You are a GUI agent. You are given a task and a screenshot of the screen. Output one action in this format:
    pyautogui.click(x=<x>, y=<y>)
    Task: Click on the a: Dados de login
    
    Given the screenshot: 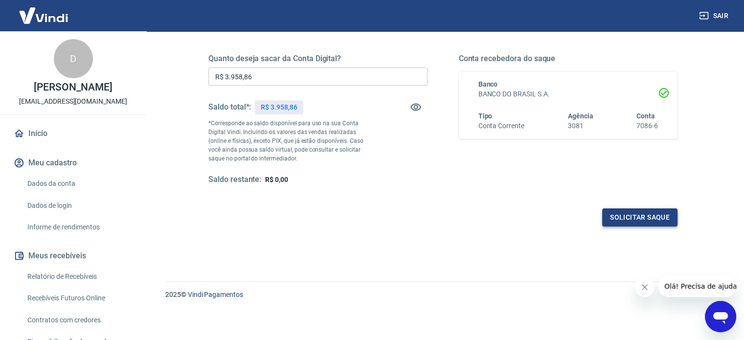 What is the action you would take?
    pyautogui.click(x=79, y=205)
    